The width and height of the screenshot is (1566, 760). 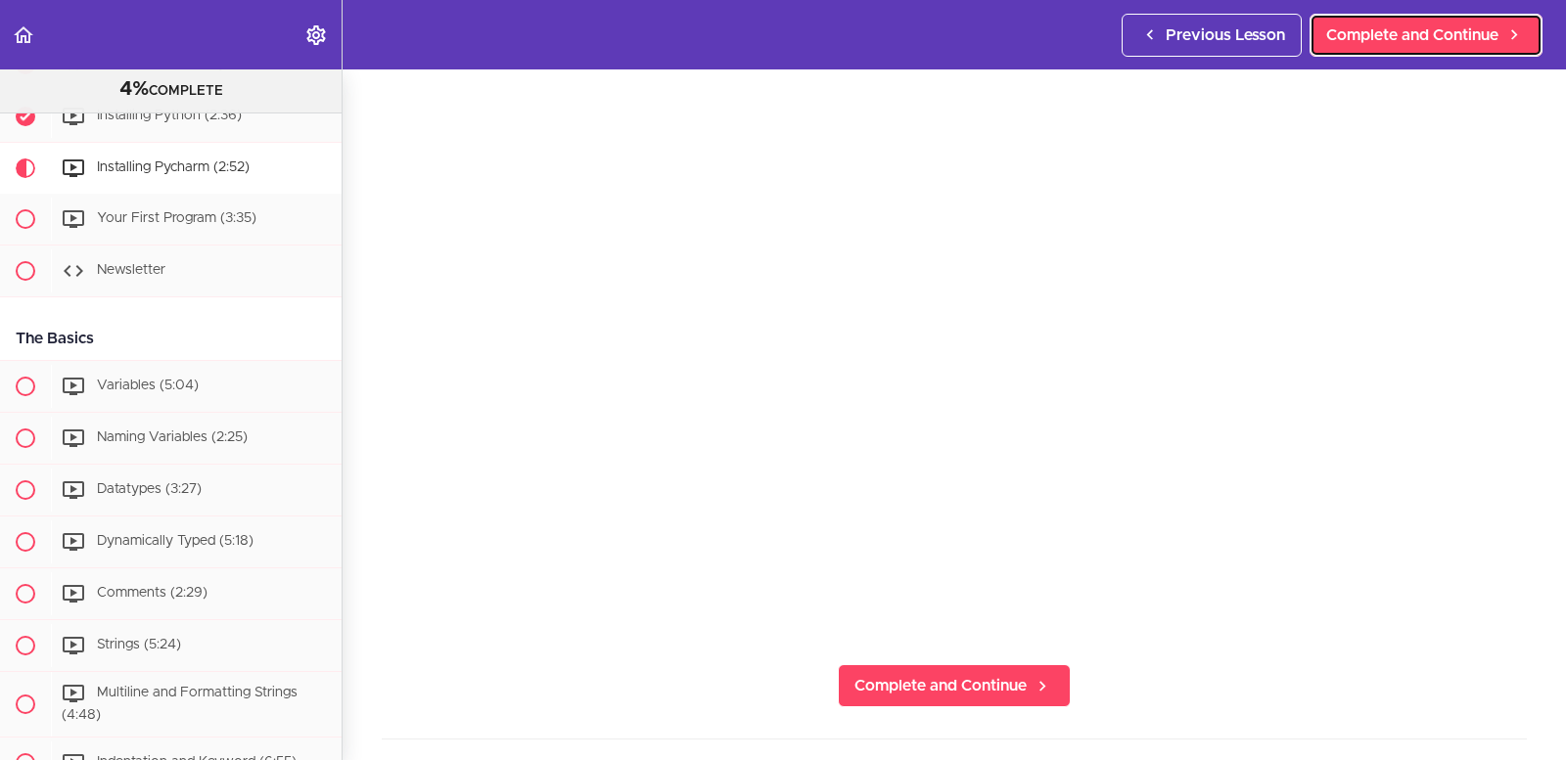 I want to click on span: Newsletter, so click(x=131, y=270).